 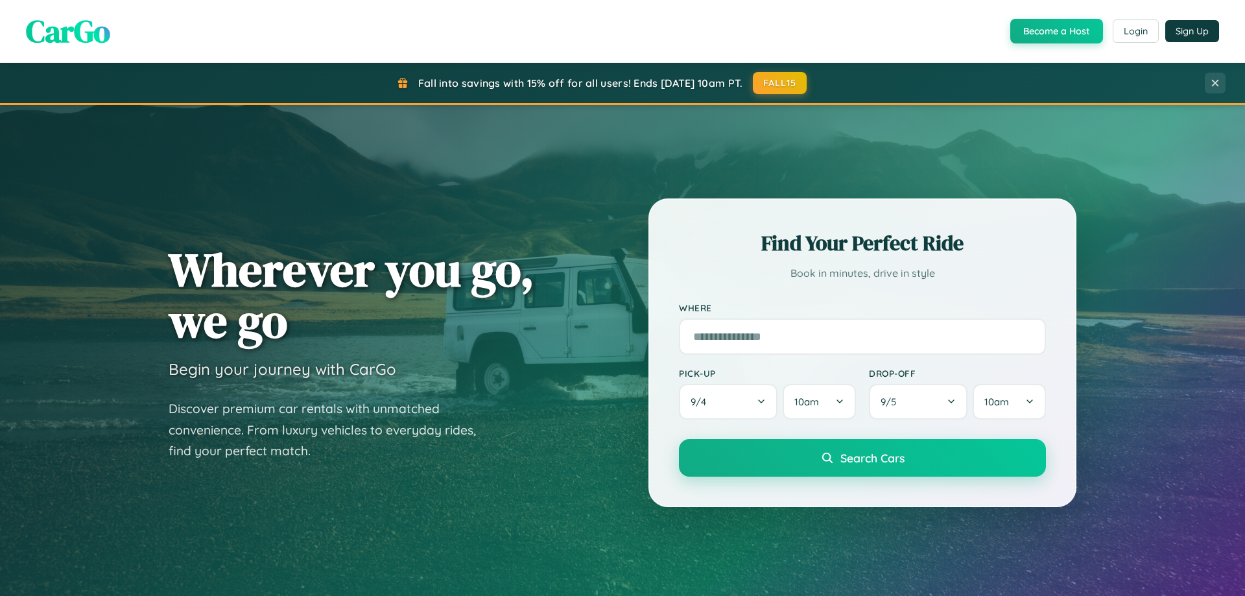 I want to click on button: Become a Host, so click(x=1056, y=31).